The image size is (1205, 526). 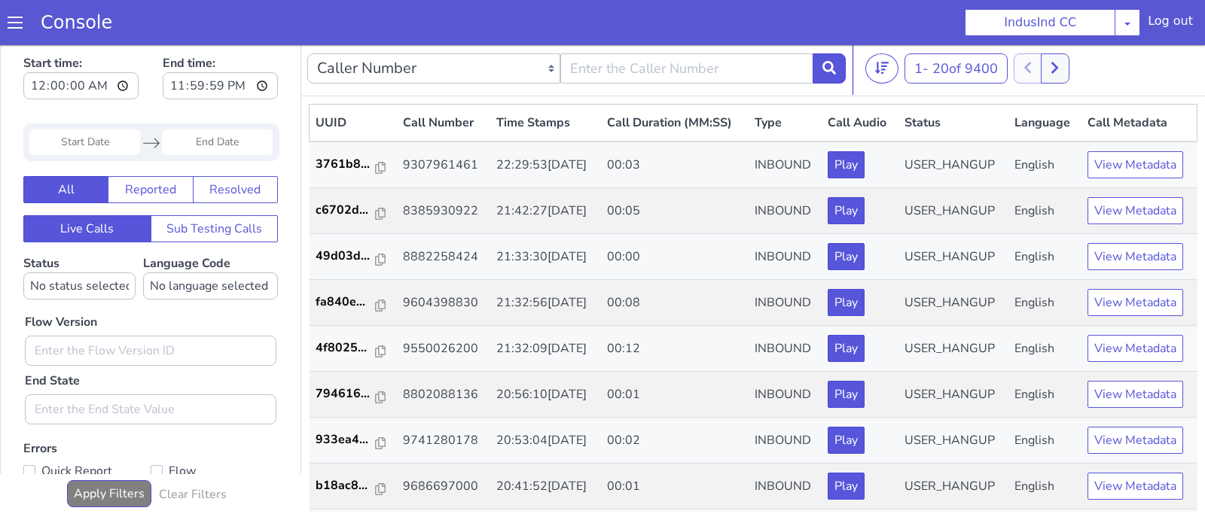 I want to click on a: c6702d..., so click(x=353, y=169).